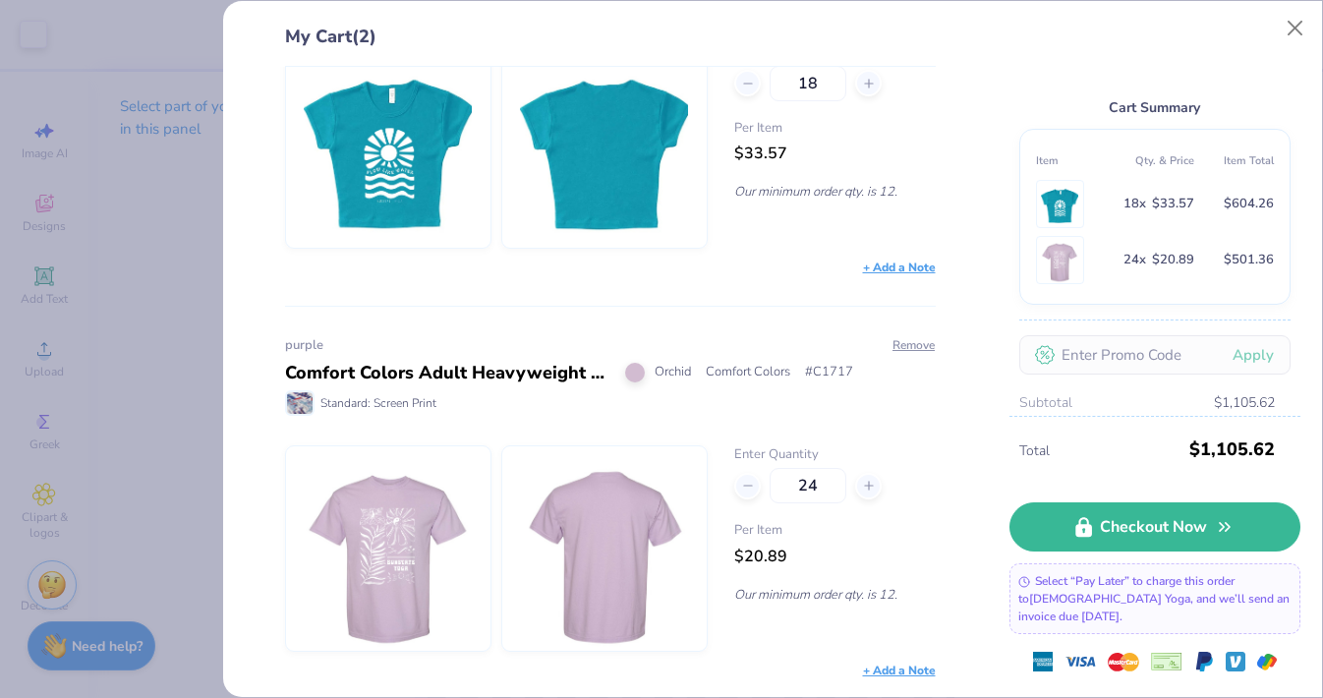 The image size is (1323, 698). I want to click on div: purple, so click(610, 346).